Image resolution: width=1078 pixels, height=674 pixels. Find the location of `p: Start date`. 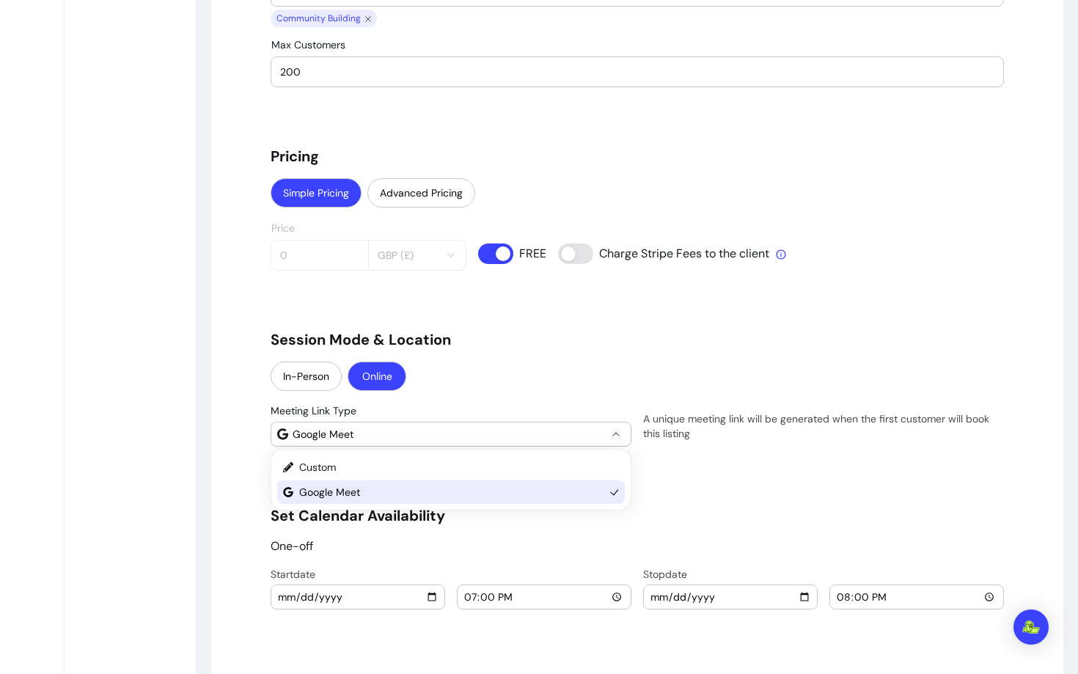

p: Start date is located at coordinates (451, 574).